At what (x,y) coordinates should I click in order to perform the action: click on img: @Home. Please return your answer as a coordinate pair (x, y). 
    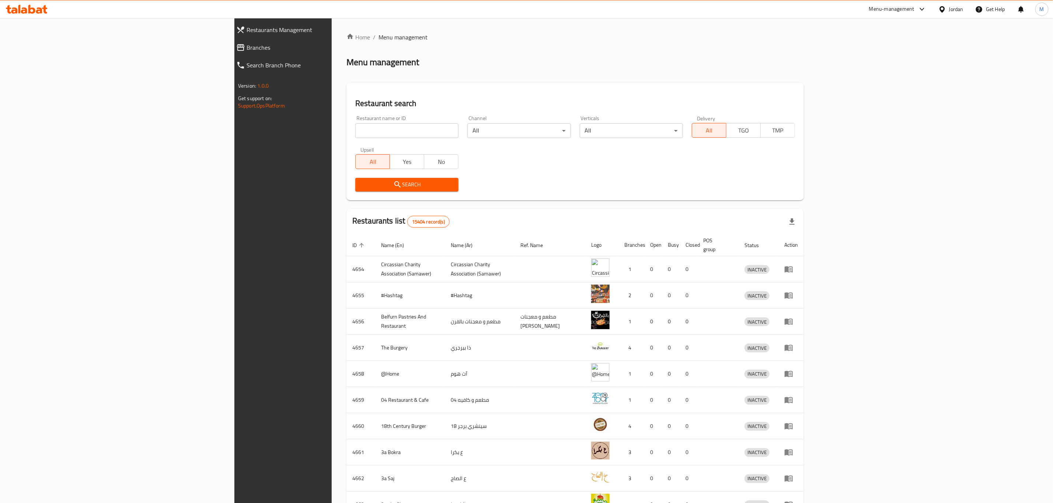
    Looking at the image, I should click on (600, 373).